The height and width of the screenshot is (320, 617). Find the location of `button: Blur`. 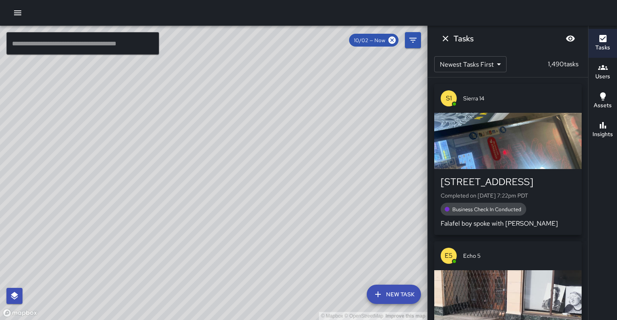

button: Blur is located at coordinates (571, 39).